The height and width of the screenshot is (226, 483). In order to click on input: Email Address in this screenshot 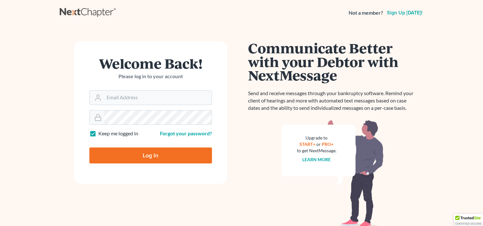, I will do `click(158, 98)`.